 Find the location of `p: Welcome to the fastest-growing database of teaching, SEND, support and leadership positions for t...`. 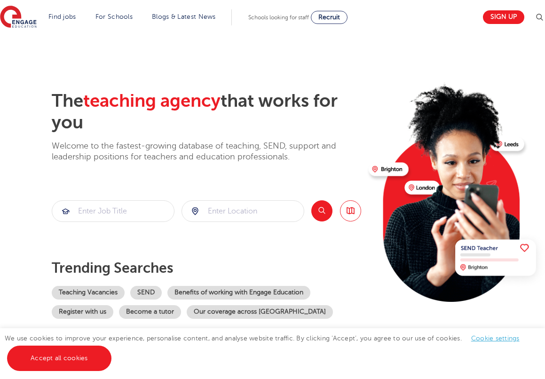

p: Welcome to the fastest-growing database of teaching, SEND, support and leadership positions for t... is located at coordinates (207, 151).